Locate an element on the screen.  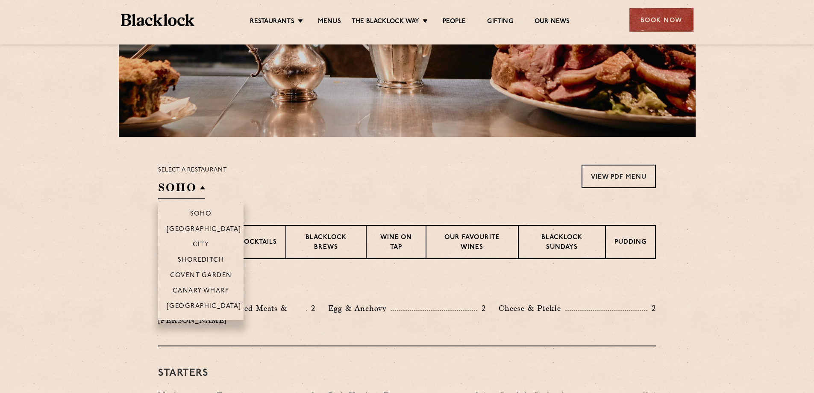
p: Covent Garden is located at coordinates (201, 276).